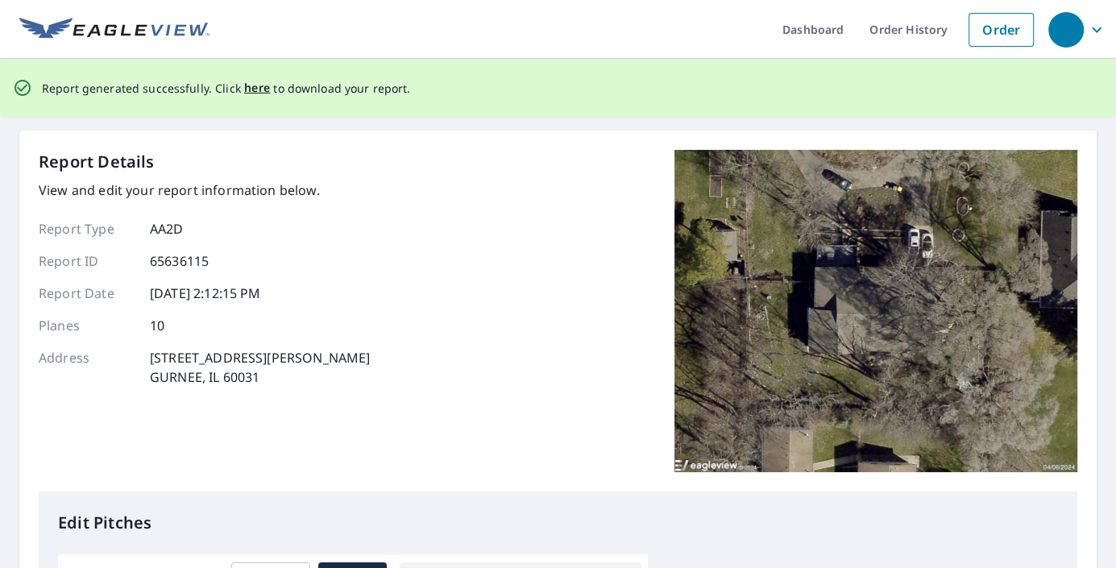 The image size is (1116, 568). I want to click on p: Address, so click(87, 367).